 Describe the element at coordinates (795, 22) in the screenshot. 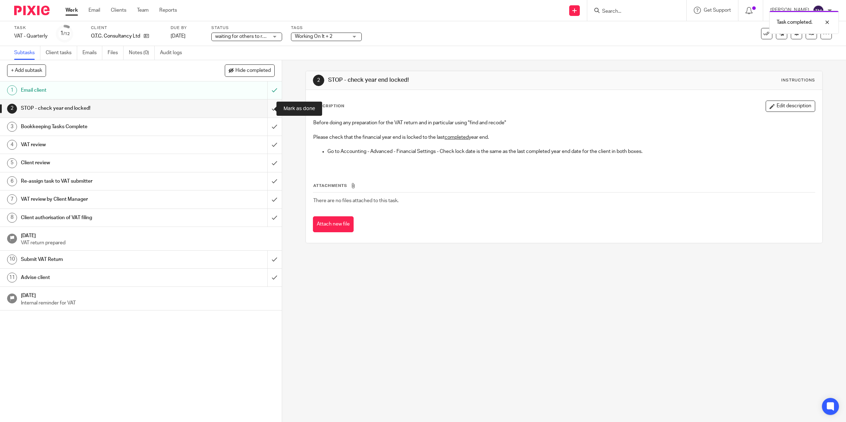

I see `p: Task completed.` at that location.